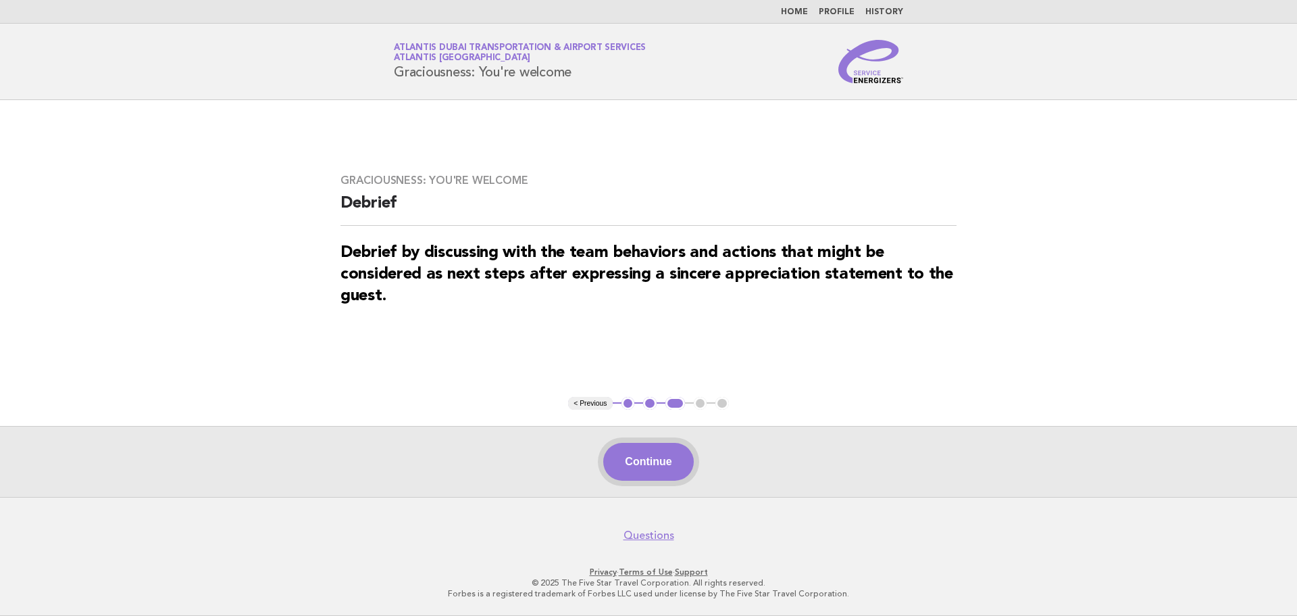 The width and height of the screenshot is (1297, 616). What do you see at coordinates (520, 61) in the screenshot?
I see `h1: Graciousness: You're welcome` at bounding box center [520, 61].